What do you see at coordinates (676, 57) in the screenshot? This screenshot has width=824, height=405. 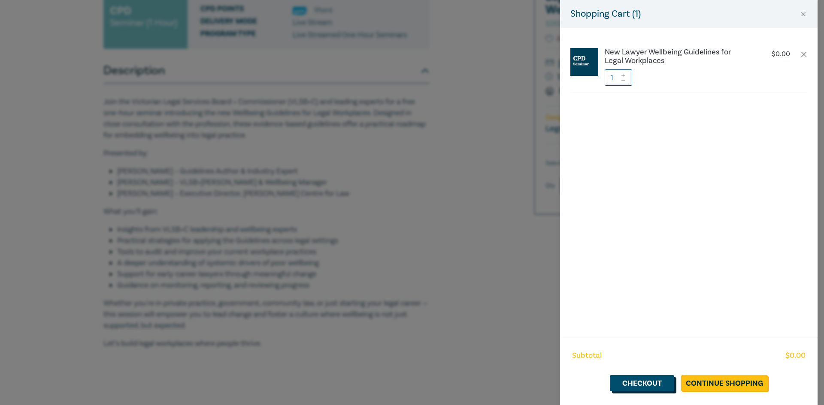 I see `h6: New Lawyer Wellbeing Guidelines for Legal Workplaces` at bounding box center [676, 57].